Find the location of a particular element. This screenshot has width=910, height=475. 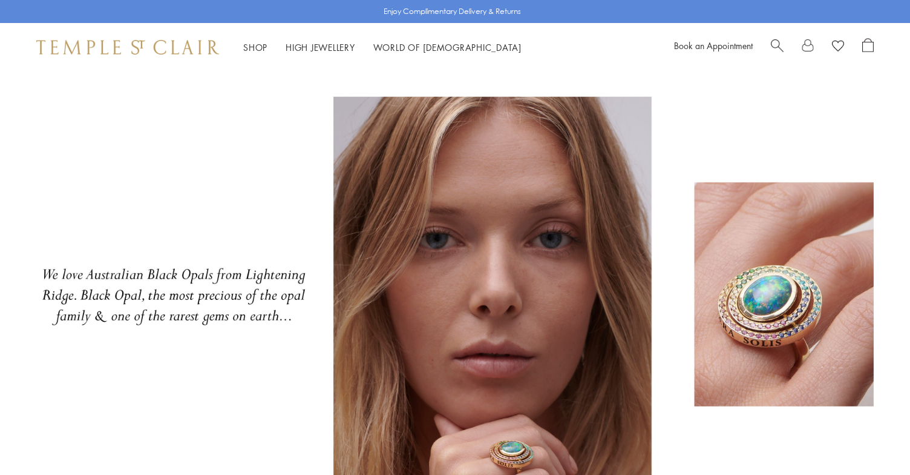

a: High JewelleryHigh Jewellery is located at coordinates (320, 47).